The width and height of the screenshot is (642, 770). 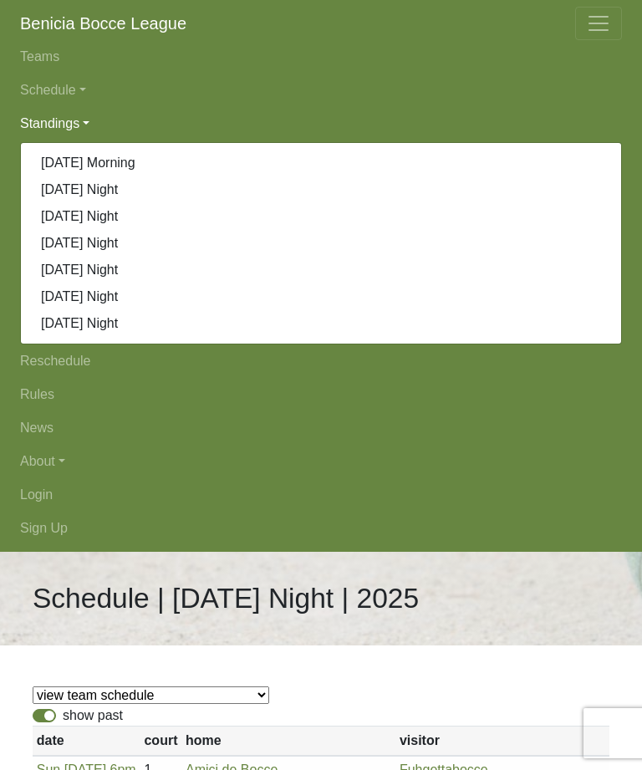 What do you see at coordinates (321, 90) in the screenshot?
I see `a: Schedule` at bounding box center [321, 90].